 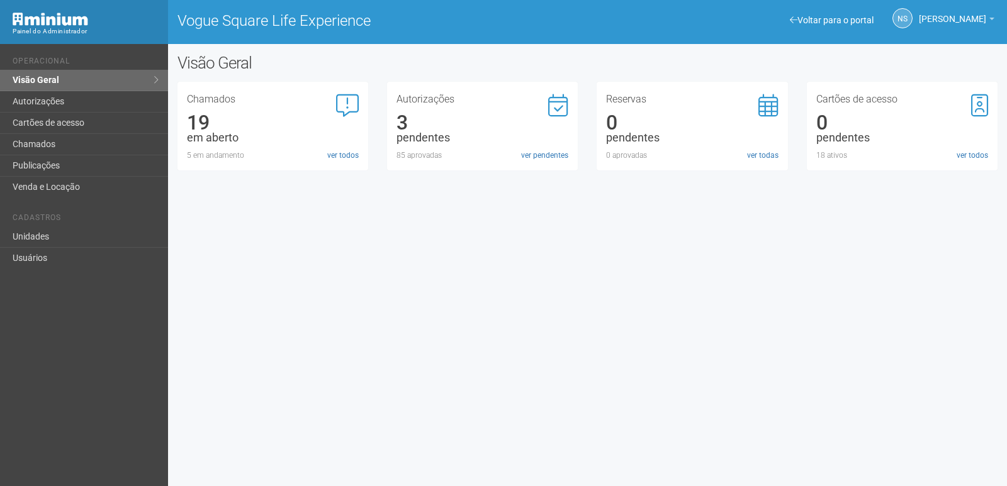 What do you see at coordinates (86, 31) in the screenshot?
I see `div: Painel do Administrador` at bounding box center [86, 31].